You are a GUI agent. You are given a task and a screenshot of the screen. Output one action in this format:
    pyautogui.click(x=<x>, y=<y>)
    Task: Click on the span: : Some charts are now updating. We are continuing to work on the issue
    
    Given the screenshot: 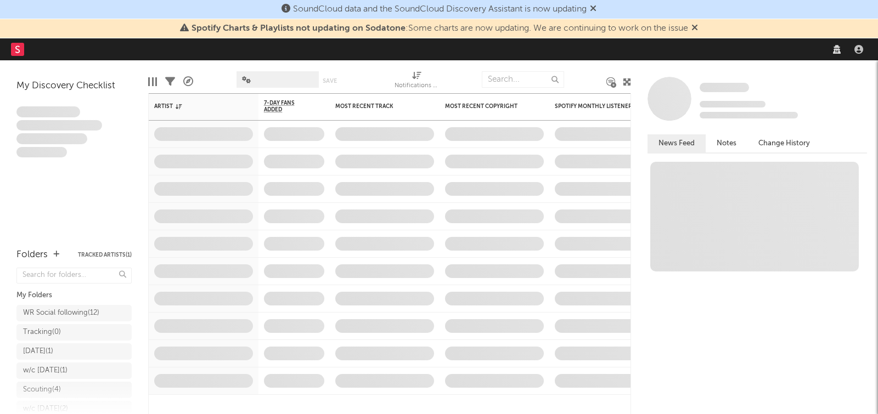 What is the action you would take?
    pyautogui.click(x=439, y=29)
    